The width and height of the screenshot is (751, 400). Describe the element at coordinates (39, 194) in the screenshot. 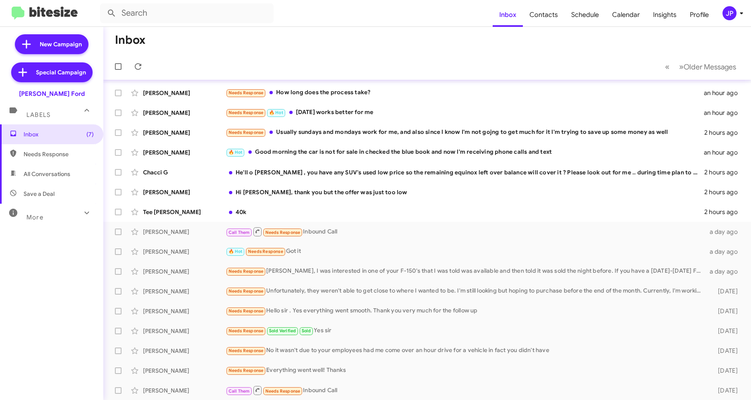

I see `span: Save a Deal` at that location.